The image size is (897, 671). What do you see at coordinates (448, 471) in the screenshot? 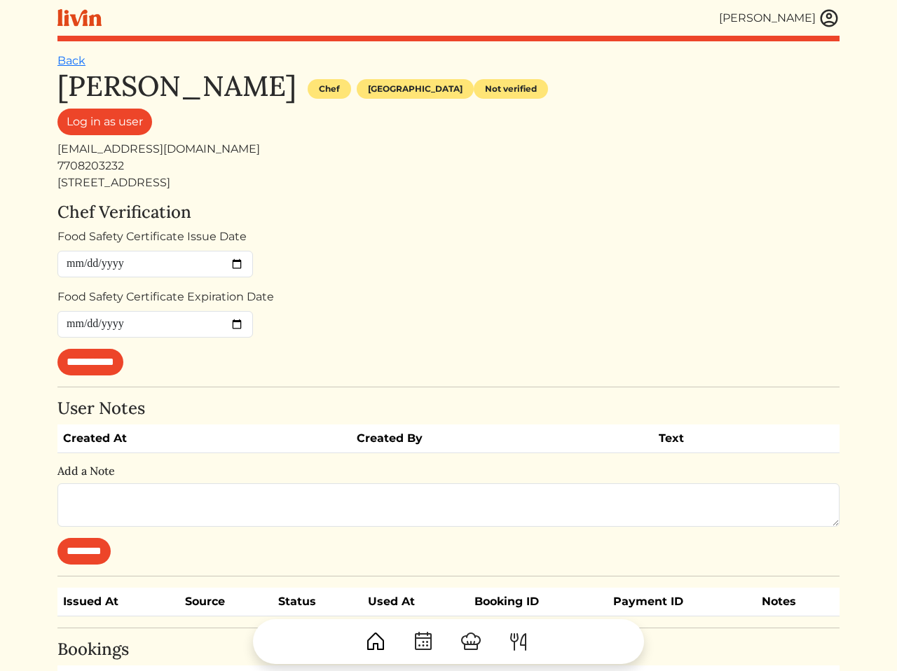
I see `h6: Add a Note` at bounding box center [448, 471].